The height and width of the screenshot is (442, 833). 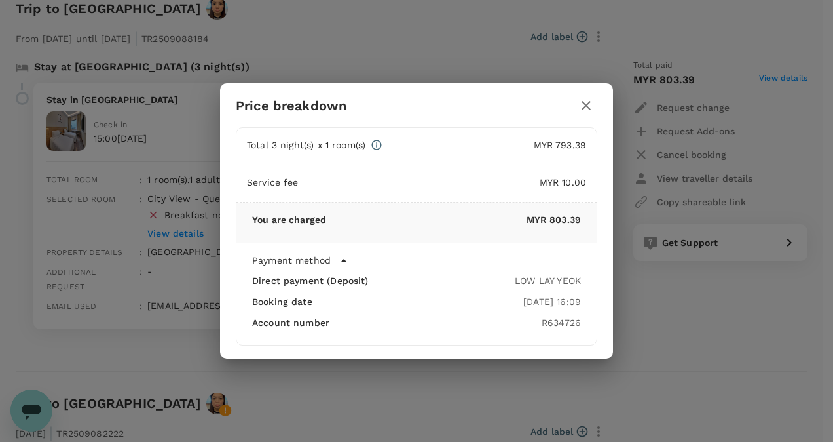 I want to click on p: MYR 803.39, so click(x=453, y=219).